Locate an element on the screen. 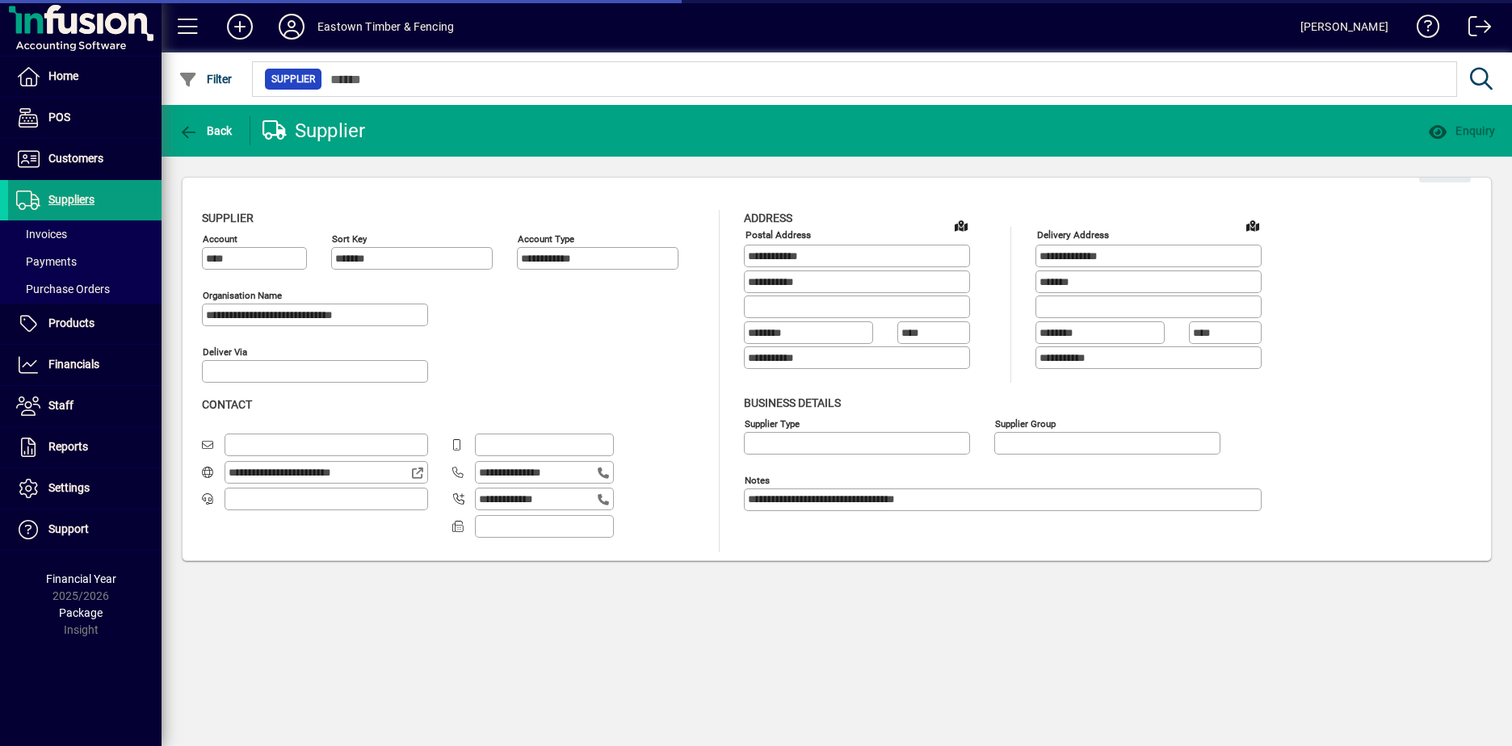  span: Home is located at coordinates (63, 76).